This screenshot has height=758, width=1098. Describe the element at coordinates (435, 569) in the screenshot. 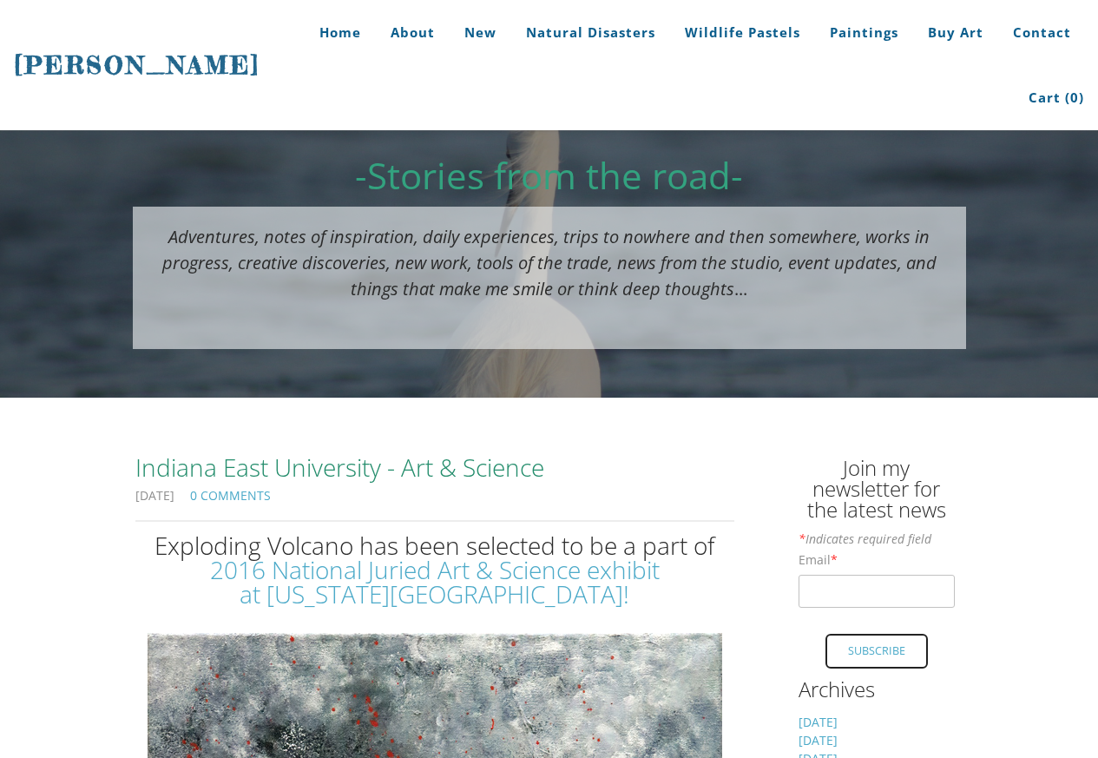

I see `h2: Exploding Volcano has been selected to be a part of` at that location.